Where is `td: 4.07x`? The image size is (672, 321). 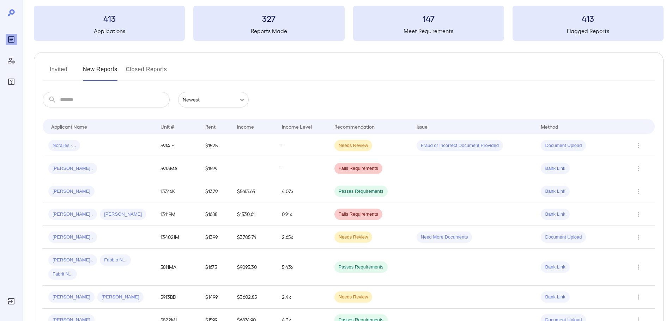 td: 4.07x is located at coordinates (302, 191).